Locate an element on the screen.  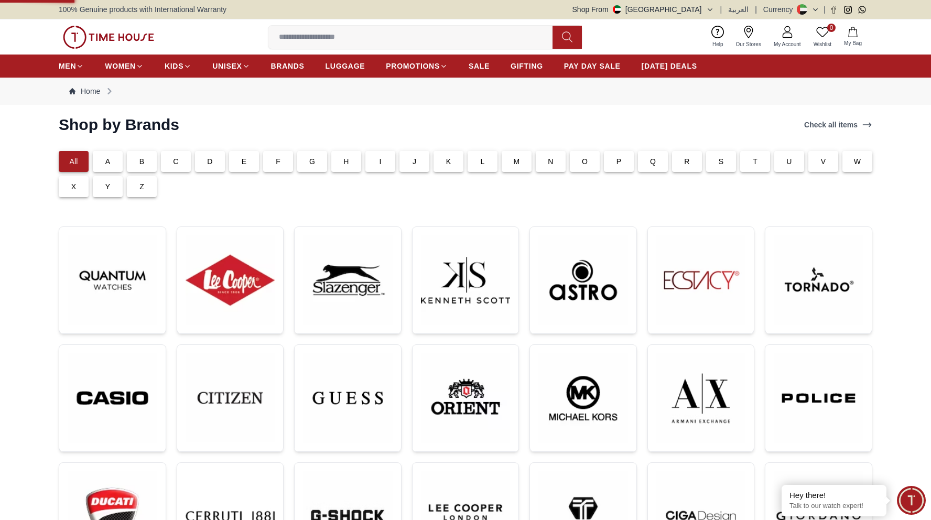
a: WOMEN is located at coordinates (124, 66).